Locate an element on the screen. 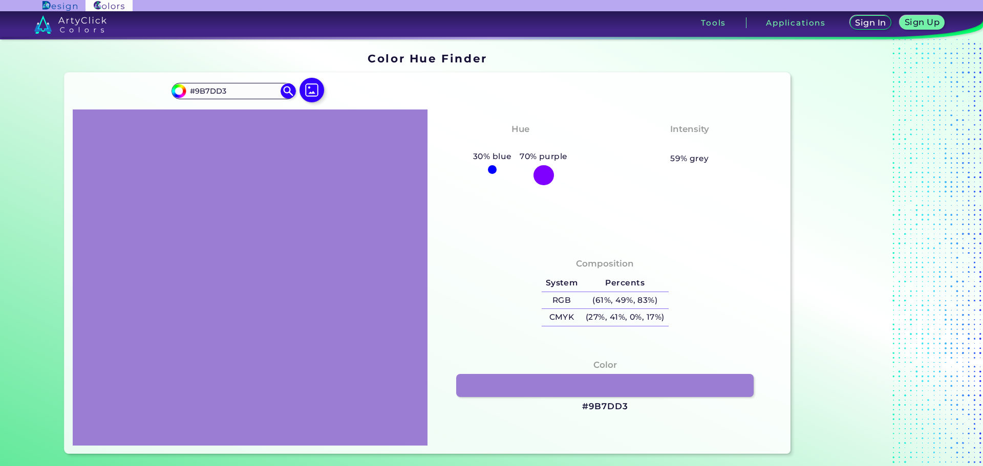  h3: Pastel is located at coordinates (690, 144).